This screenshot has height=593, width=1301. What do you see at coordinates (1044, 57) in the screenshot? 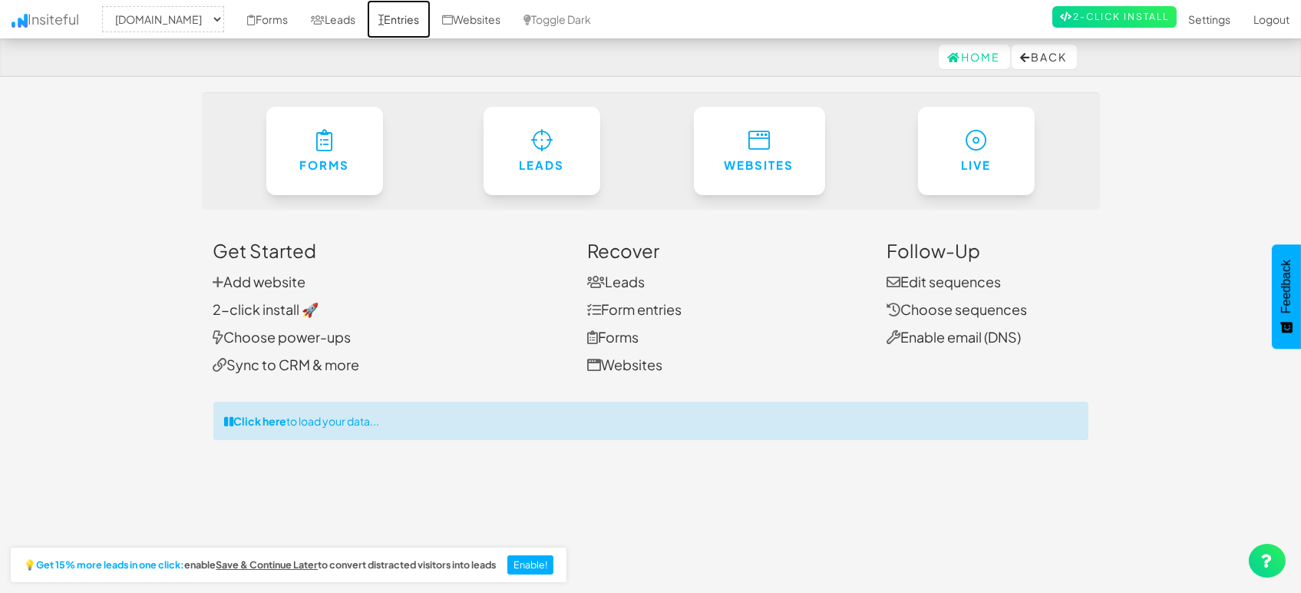
I see `button: Back` at bounding box center [1044, 57].